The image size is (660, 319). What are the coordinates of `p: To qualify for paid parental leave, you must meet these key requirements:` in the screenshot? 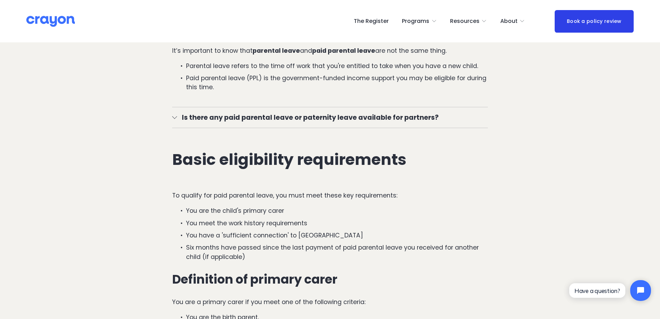 It's located at (330, 195).